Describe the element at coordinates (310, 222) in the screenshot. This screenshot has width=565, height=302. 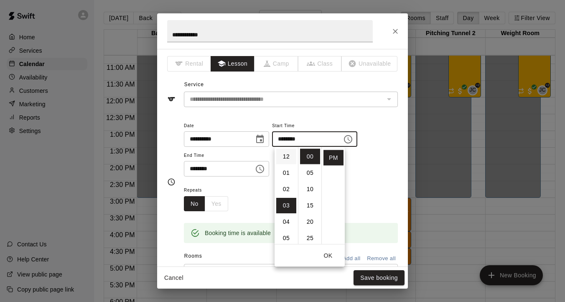
I see `li: 20 minutes` at that location.